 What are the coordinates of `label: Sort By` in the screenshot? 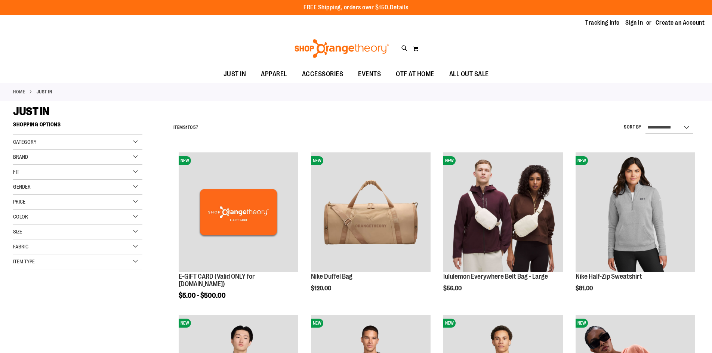 It's located at (633, 127).